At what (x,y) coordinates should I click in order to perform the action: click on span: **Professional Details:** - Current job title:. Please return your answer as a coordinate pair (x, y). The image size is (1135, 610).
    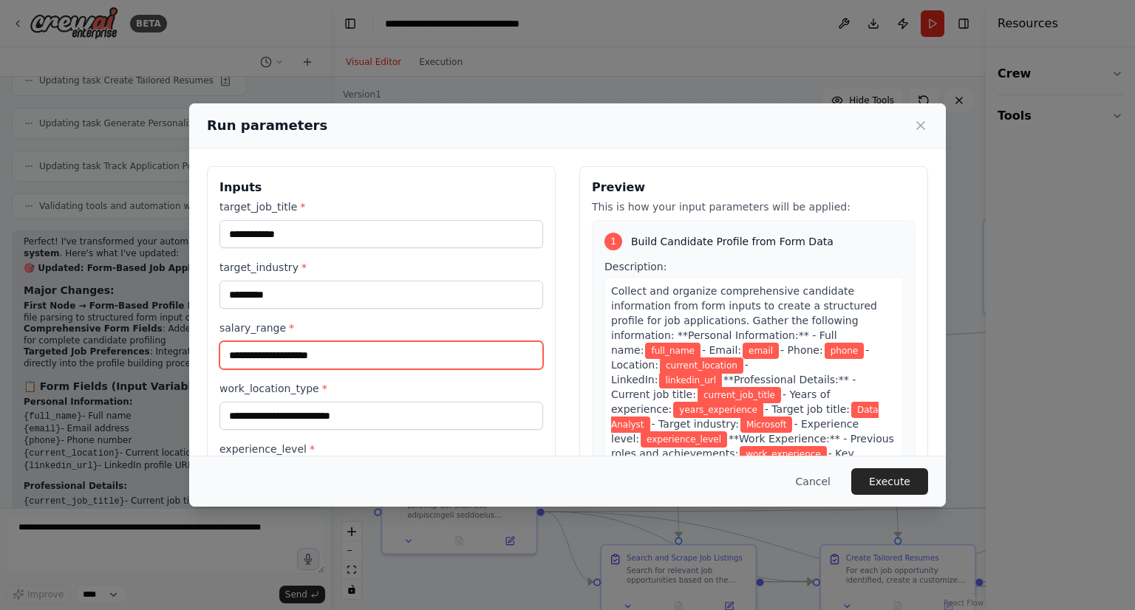
    Looking at the image, I should click on (733, 387).